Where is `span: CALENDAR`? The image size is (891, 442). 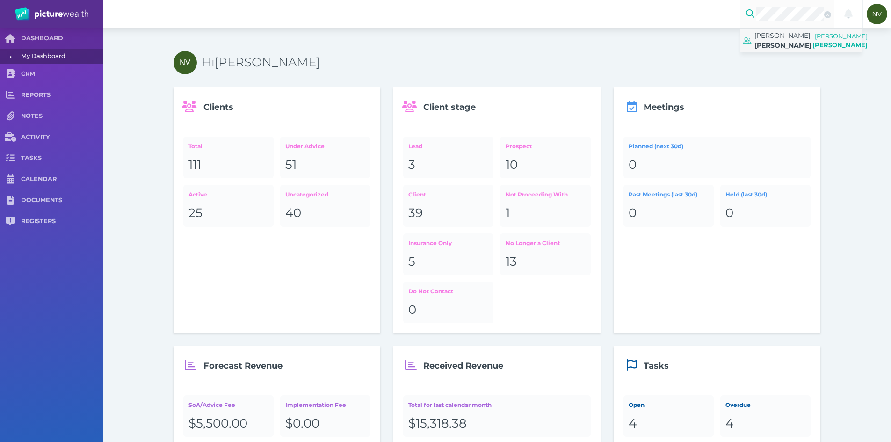 span: CALENDAR is located at coordinates (62, 179).